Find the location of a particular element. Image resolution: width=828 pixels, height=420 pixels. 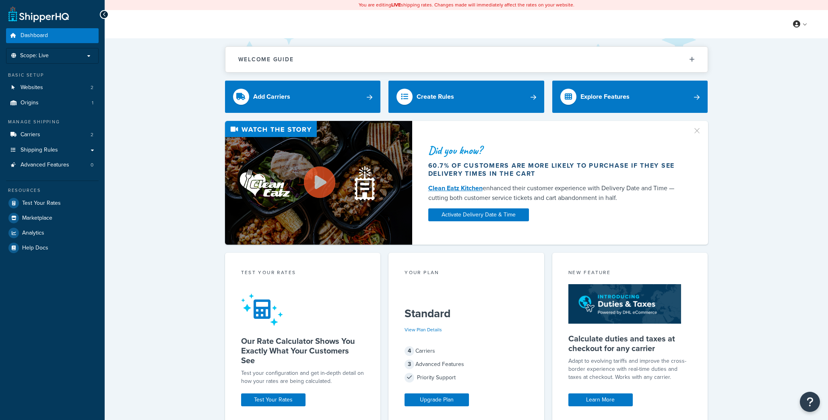

a: Websites2 is located at coordinates (52, 87).